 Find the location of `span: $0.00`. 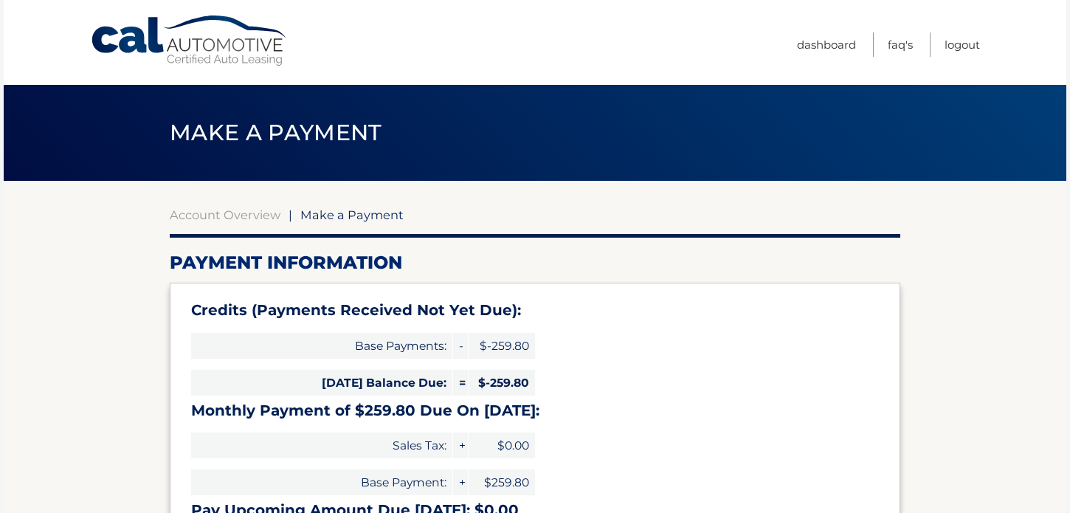

span: $0.00 is located at coordinates (502, 445).